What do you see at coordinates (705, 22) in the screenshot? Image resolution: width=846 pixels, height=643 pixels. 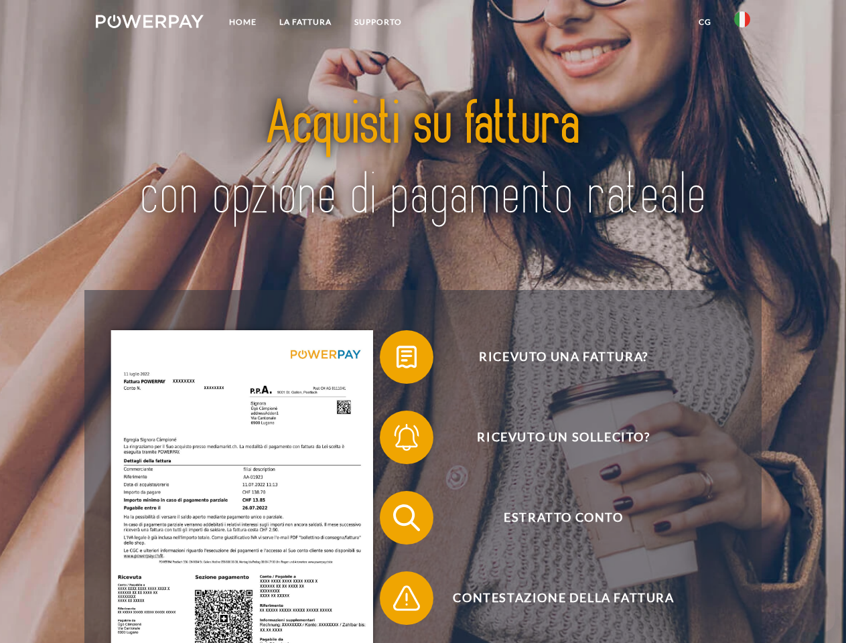 I see `a: CG` at bounding box center [705, 22].